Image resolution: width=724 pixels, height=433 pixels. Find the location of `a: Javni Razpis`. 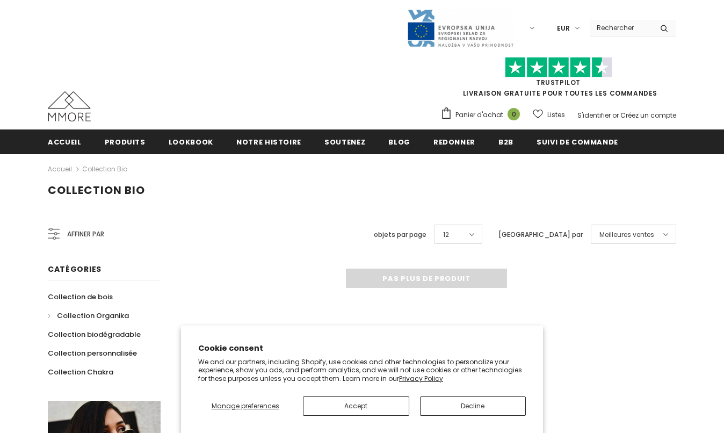

a: Javni Razpis is located at coordinates (460, 27).